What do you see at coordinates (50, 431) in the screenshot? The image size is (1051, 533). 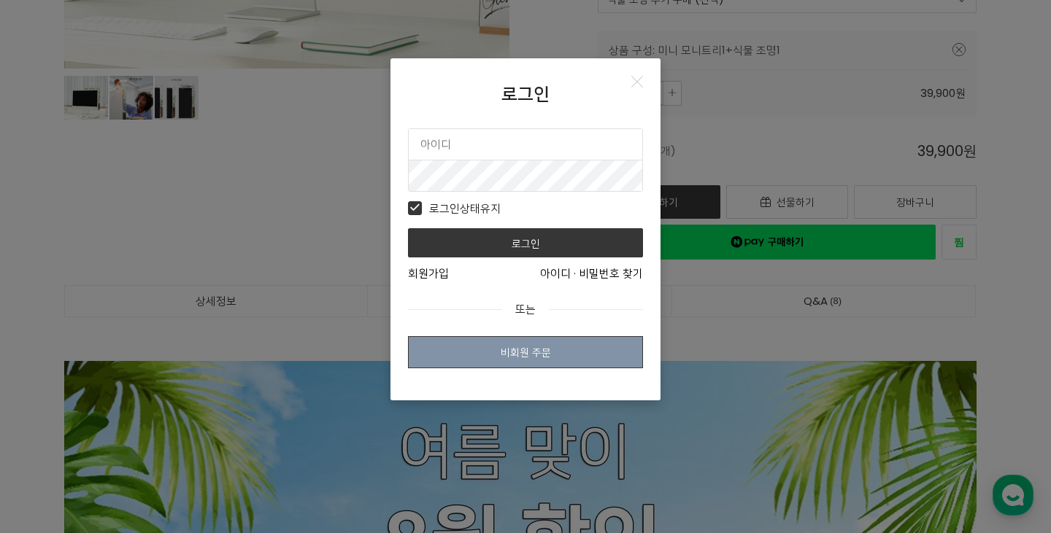 I see `a: 홈` at bounding box center [50, 431].